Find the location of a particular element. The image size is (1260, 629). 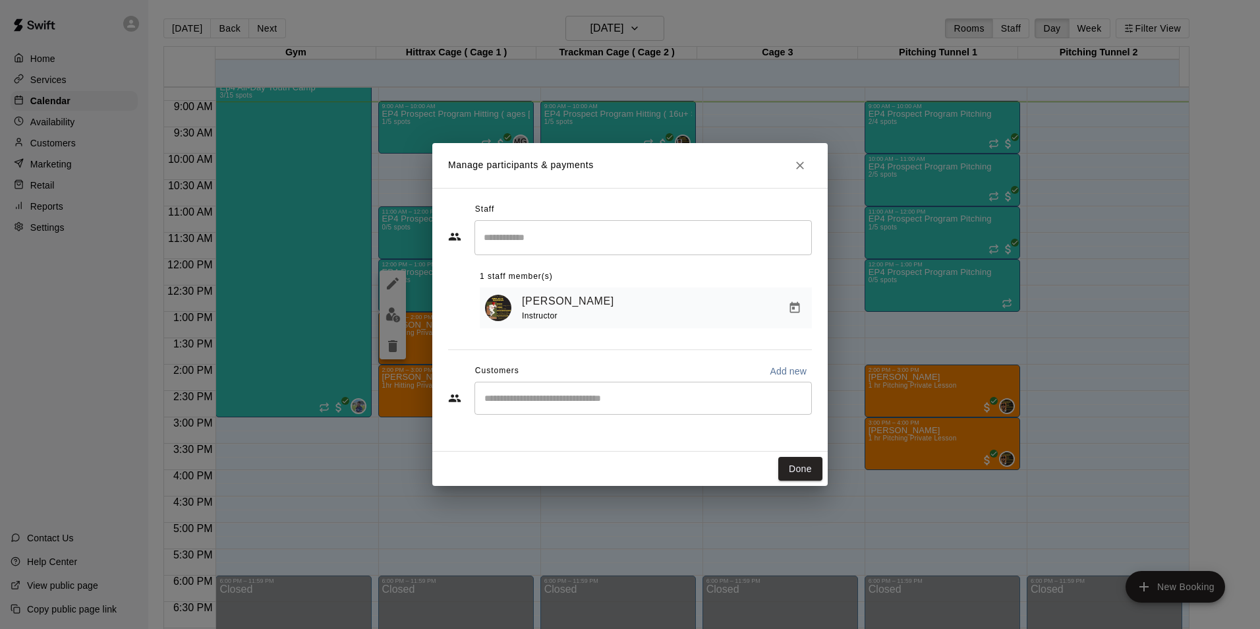

svg: Customers is located at coordinates (455, 398).